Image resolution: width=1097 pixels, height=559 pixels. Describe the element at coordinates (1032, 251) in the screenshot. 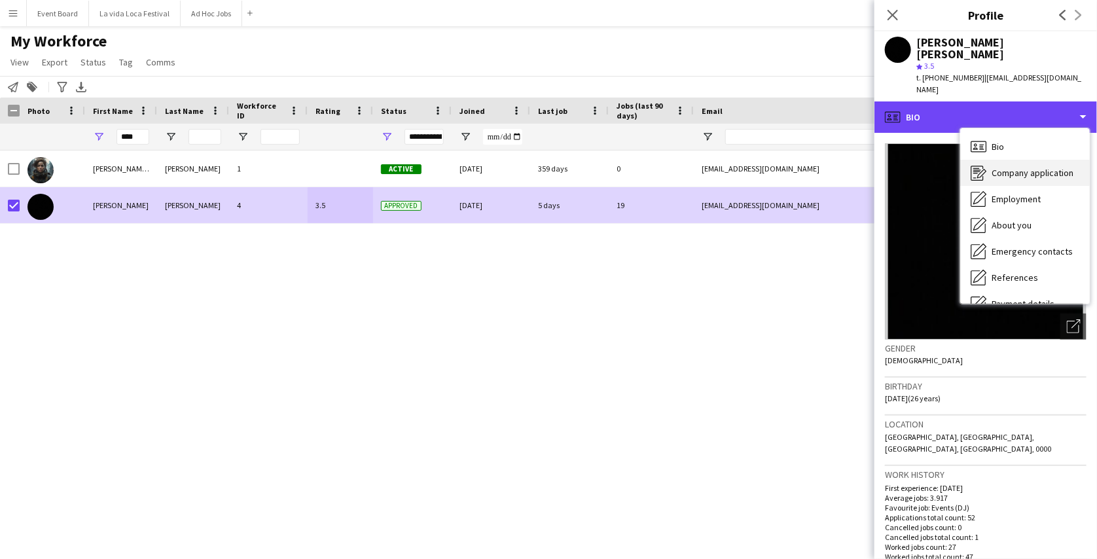

I see `span: Emergency contacts` at that location.